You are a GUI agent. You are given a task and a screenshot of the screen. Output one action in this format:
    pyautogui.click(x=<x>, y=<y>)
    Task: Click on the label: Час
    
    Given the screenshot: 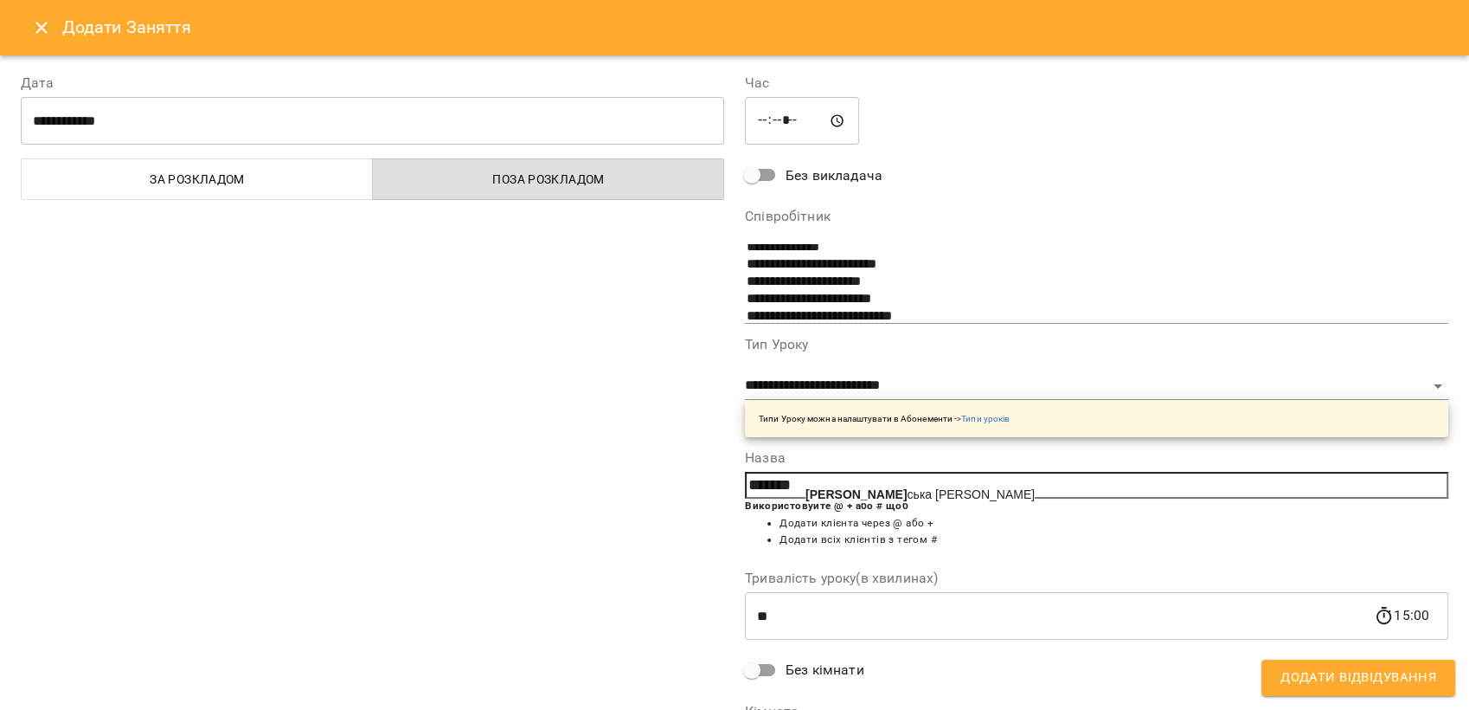 What is the action you would take?
    pyautogui.click(x=1096, y=83)
    